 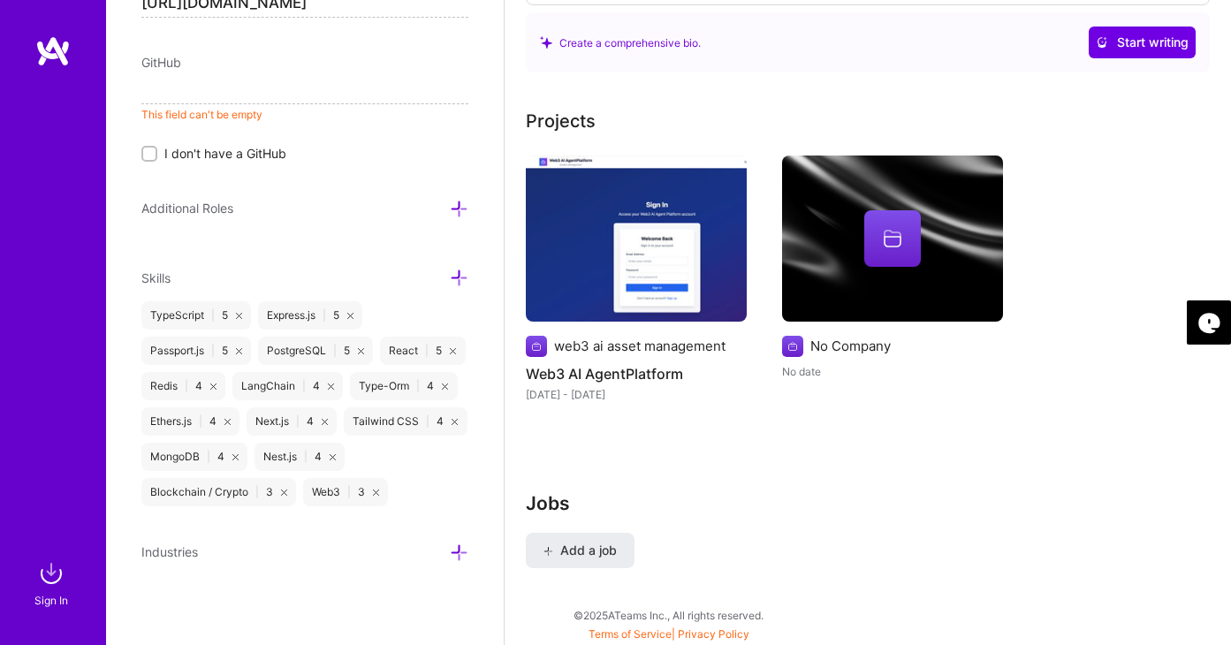 I want to click on i: icon CrystalBallWhite, so click(x=1102, y=42).